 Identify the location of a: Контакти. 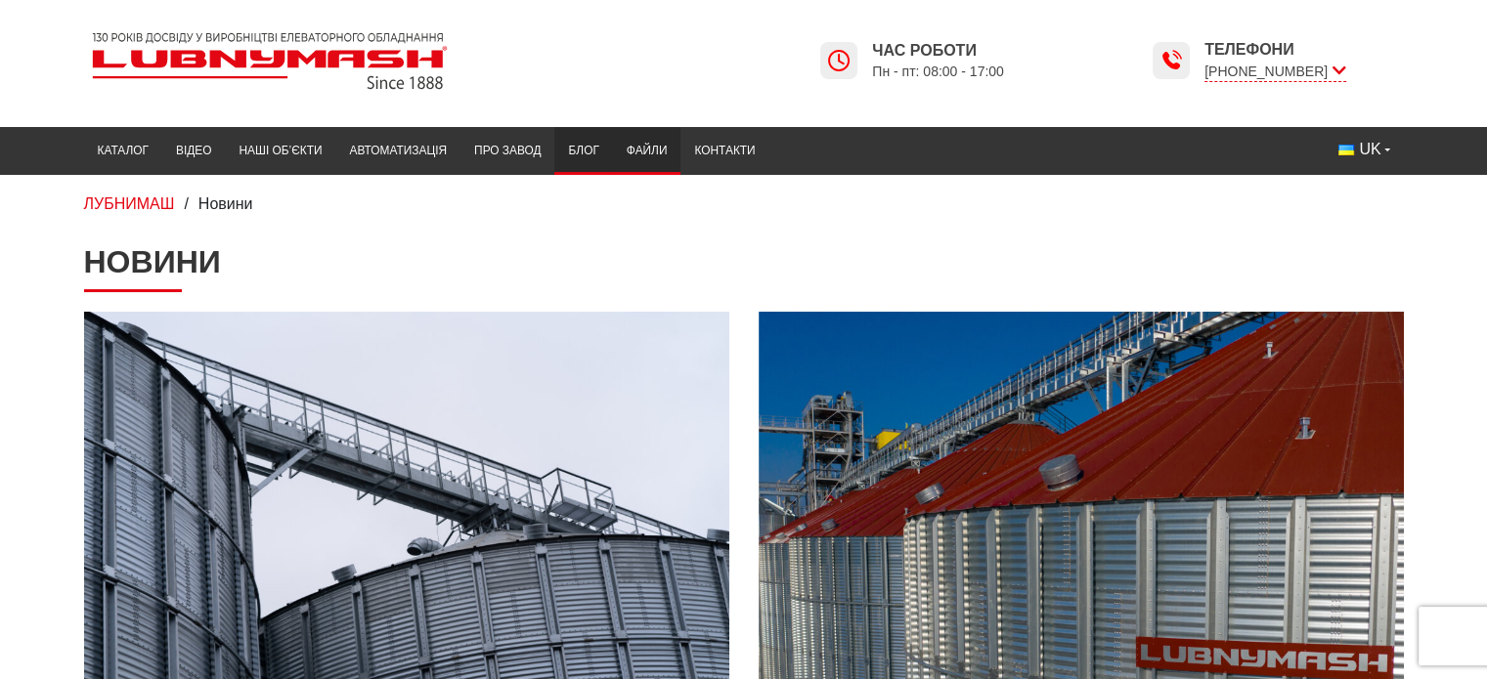
(724, 151).